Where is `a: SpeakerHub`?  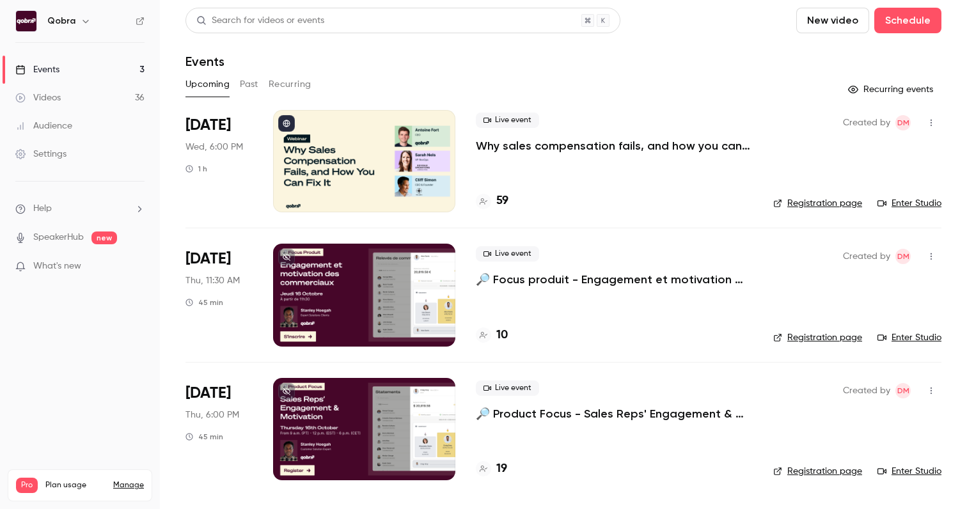 a: SpeakerHub is located at coordinates (58, 237).